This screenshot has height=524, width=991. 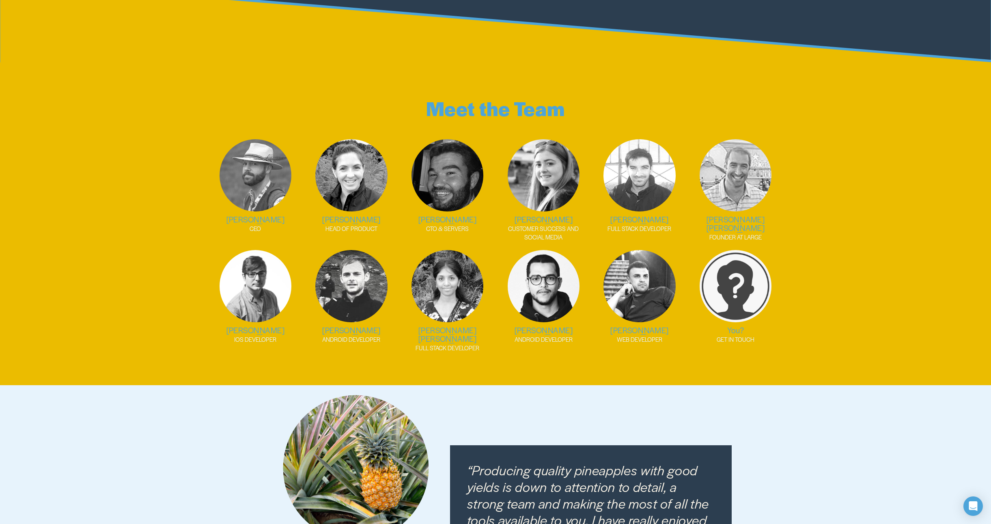 I want to click on p: WEB DEVELOPER, so click(x=639, y=339).